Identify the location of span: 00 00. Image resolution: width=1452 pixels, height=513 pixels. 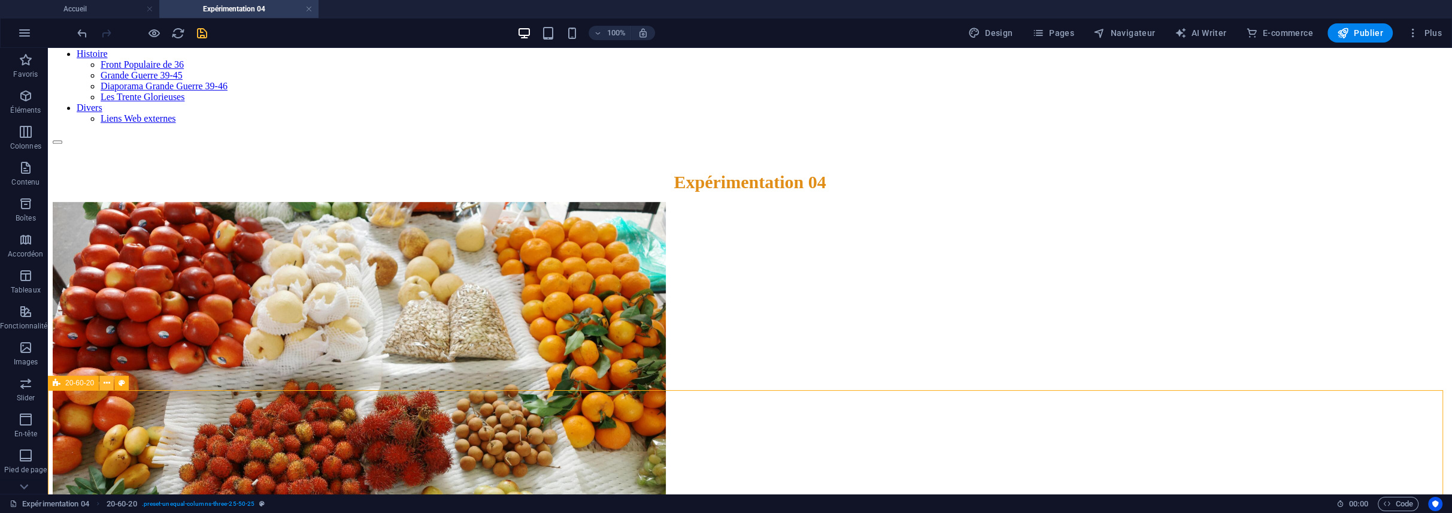
(1358, 504).